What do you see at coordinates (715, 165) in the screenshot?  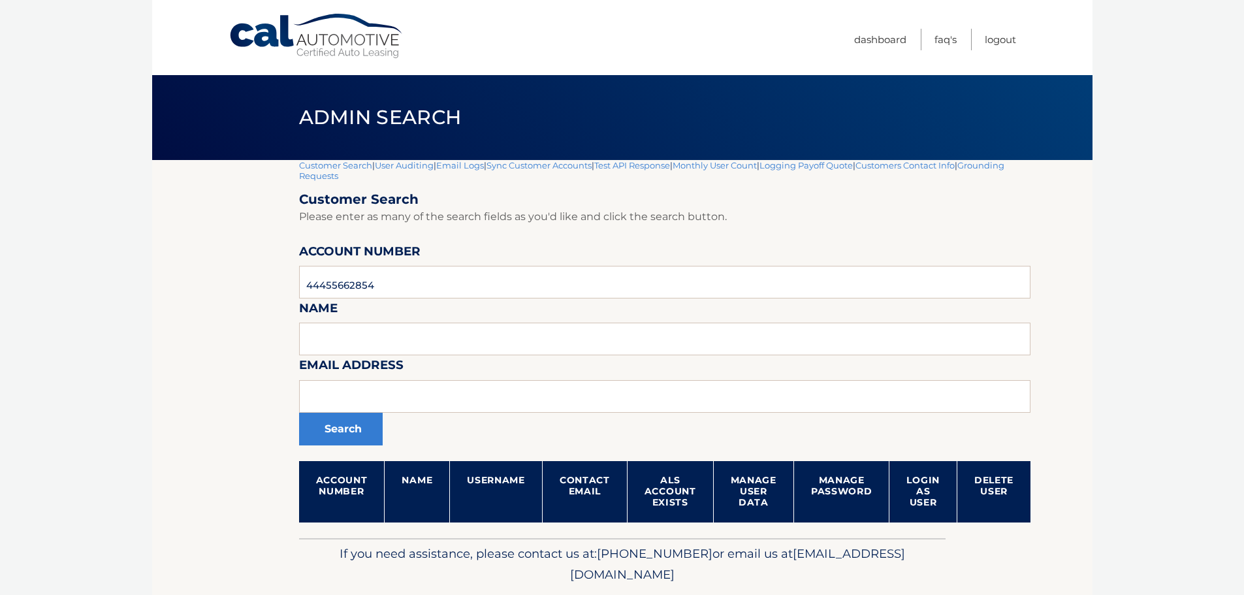 I see `a: Monthly User Count` at bounding box center [715, 165].